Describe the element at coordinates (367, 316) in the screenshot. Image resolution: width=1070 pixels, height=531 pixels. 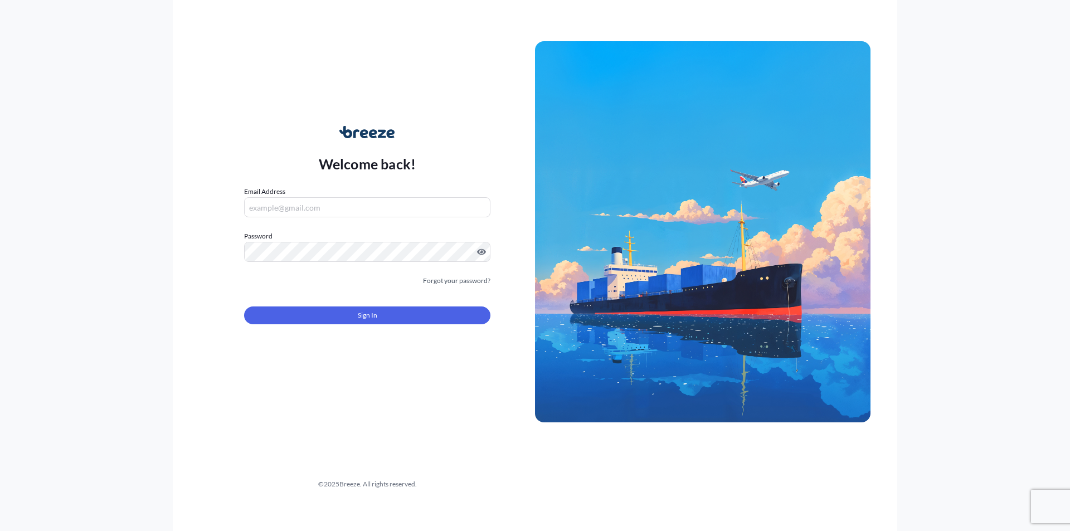
I see `span: Sign In` at that location.